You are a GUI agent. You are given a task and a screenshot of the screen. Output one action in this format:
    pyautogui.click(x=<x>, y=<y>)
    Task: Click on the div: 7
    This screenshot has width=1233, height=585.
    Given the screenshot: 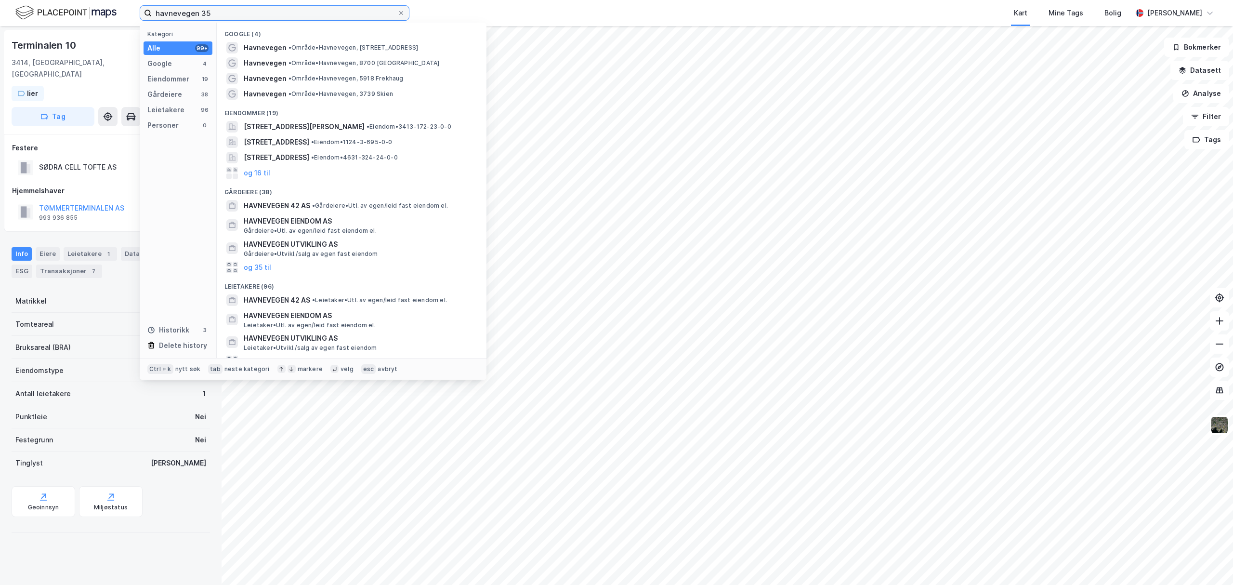 What is the action you would take?
    pyautogui.click(x=93, y=271)
    